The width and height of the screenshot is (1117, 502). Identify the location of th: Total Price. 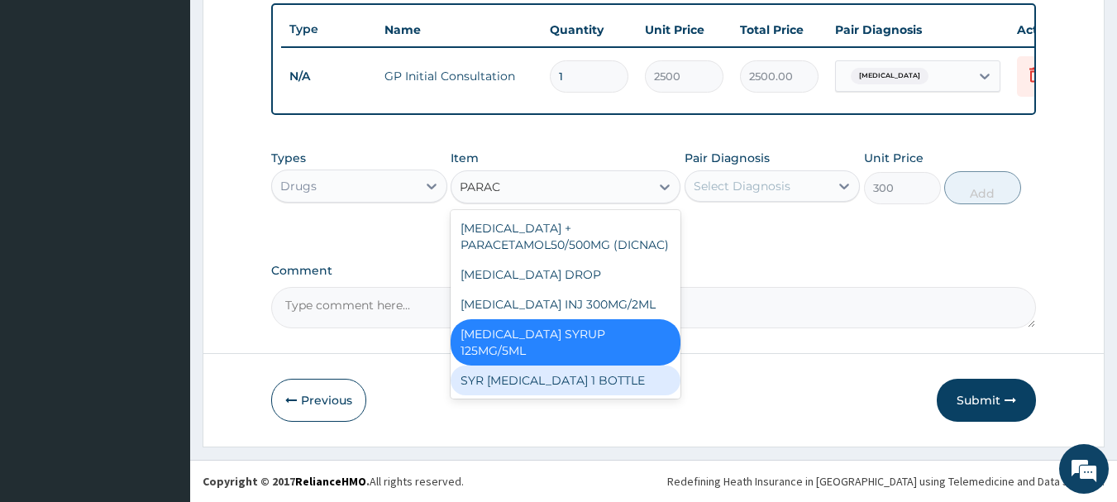
(779, 30).